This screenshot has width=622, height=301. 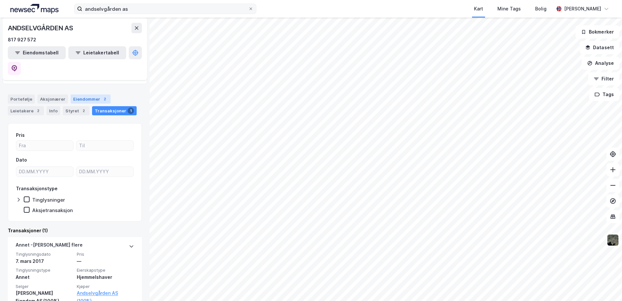 What do you see at coordinates (21, 160) in the screenshot?
I see `div: Dato` at bounding box center [21, 160].